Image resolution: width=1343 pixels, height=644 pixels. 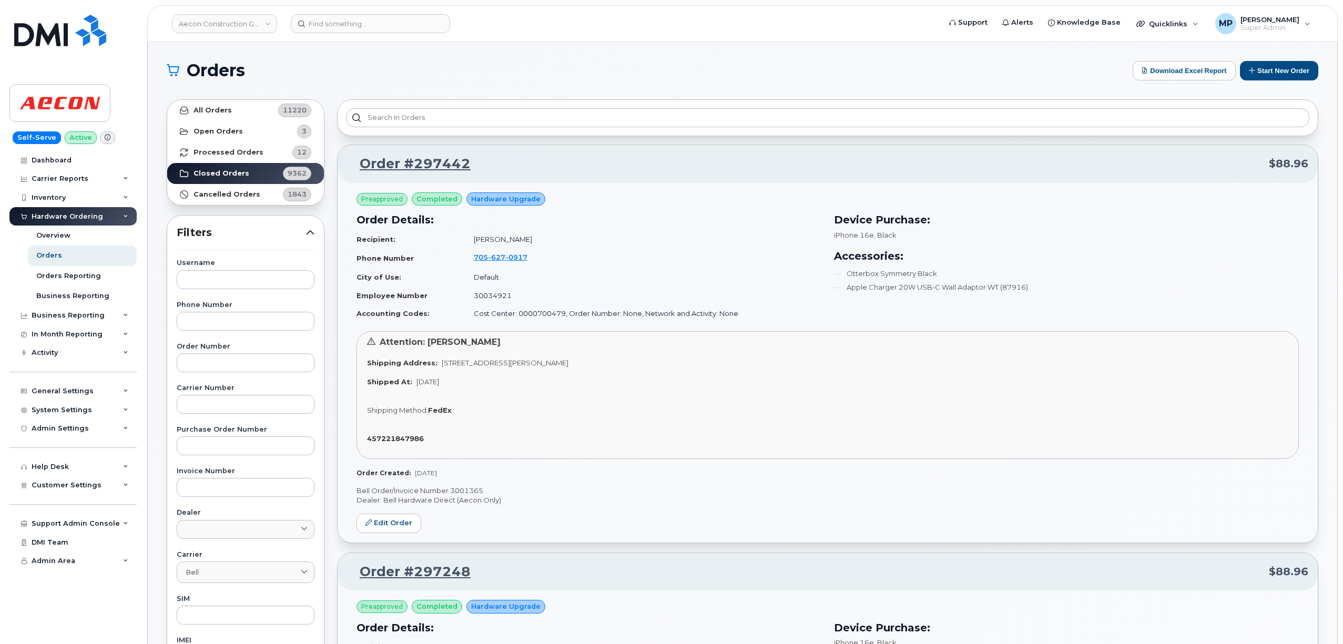 What do you see at coordinates (246, 131) in the screenshot?
I see `a: Open Orders3` at bounding box center [246, 131].